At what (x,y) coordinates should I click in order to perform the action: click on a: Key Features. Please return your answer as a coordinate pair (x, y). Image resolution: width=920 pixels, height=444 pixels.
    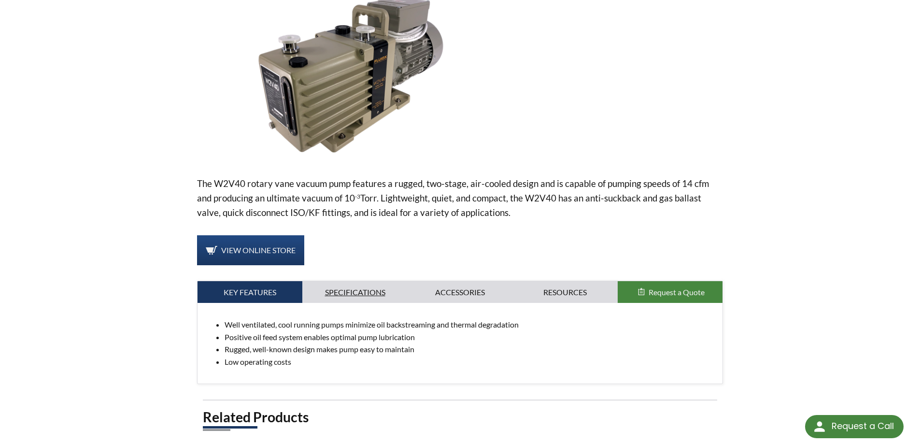
    Looking at the image, I should click on (250, 292).